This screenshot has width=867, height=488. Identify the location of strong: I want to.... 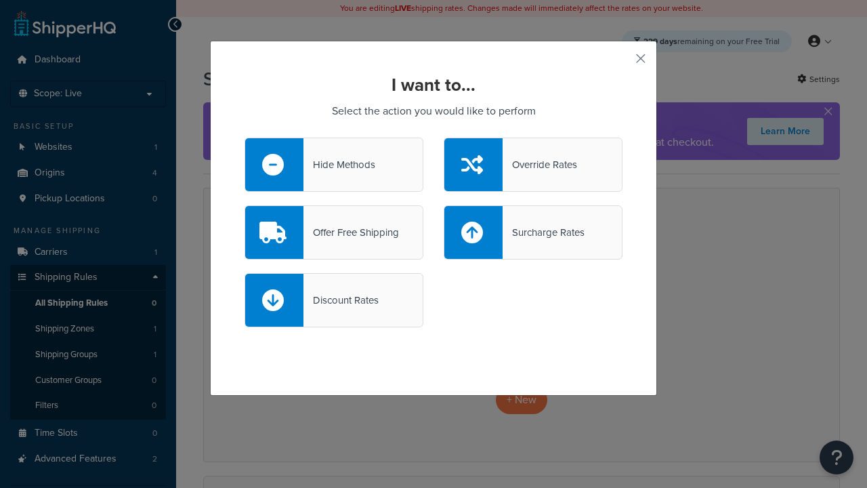
(434, 85).